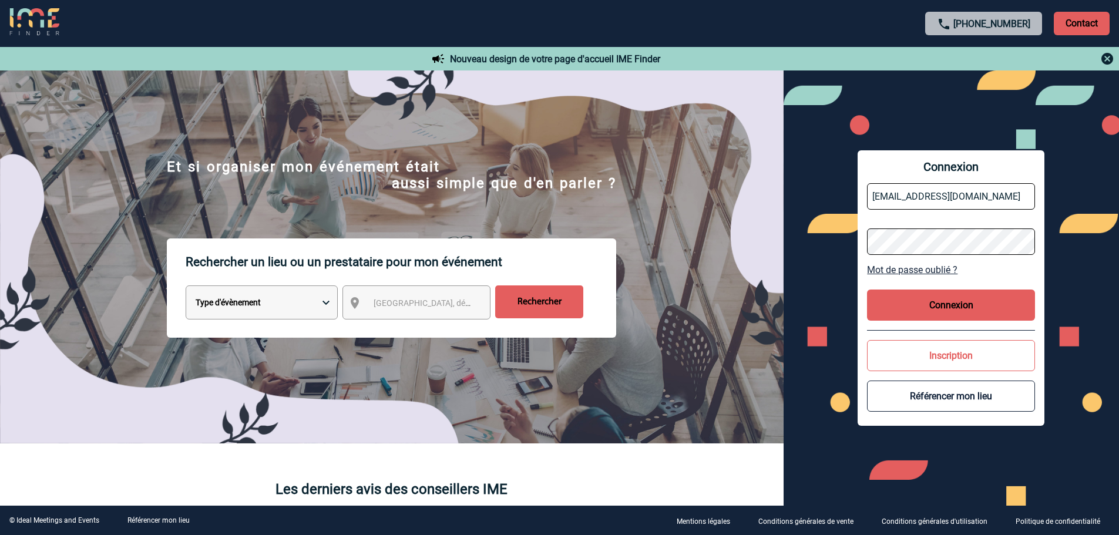 The width and height of the screenshot is (1119, 535). What do you see at coordinates (810, 520) in the screenshot?
I see `a: Conditions générales de vente` at bounding box center [810, 520].